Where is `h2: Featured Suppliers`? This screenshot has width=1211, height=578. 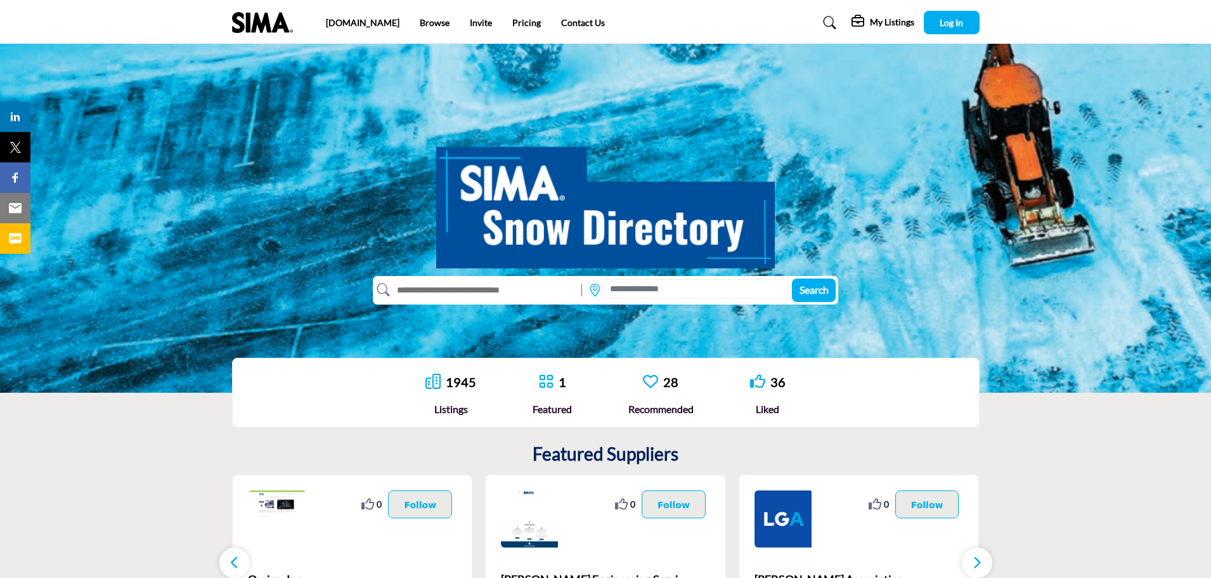
h2: Featured Suppliers is located at coordinates (606, 454).